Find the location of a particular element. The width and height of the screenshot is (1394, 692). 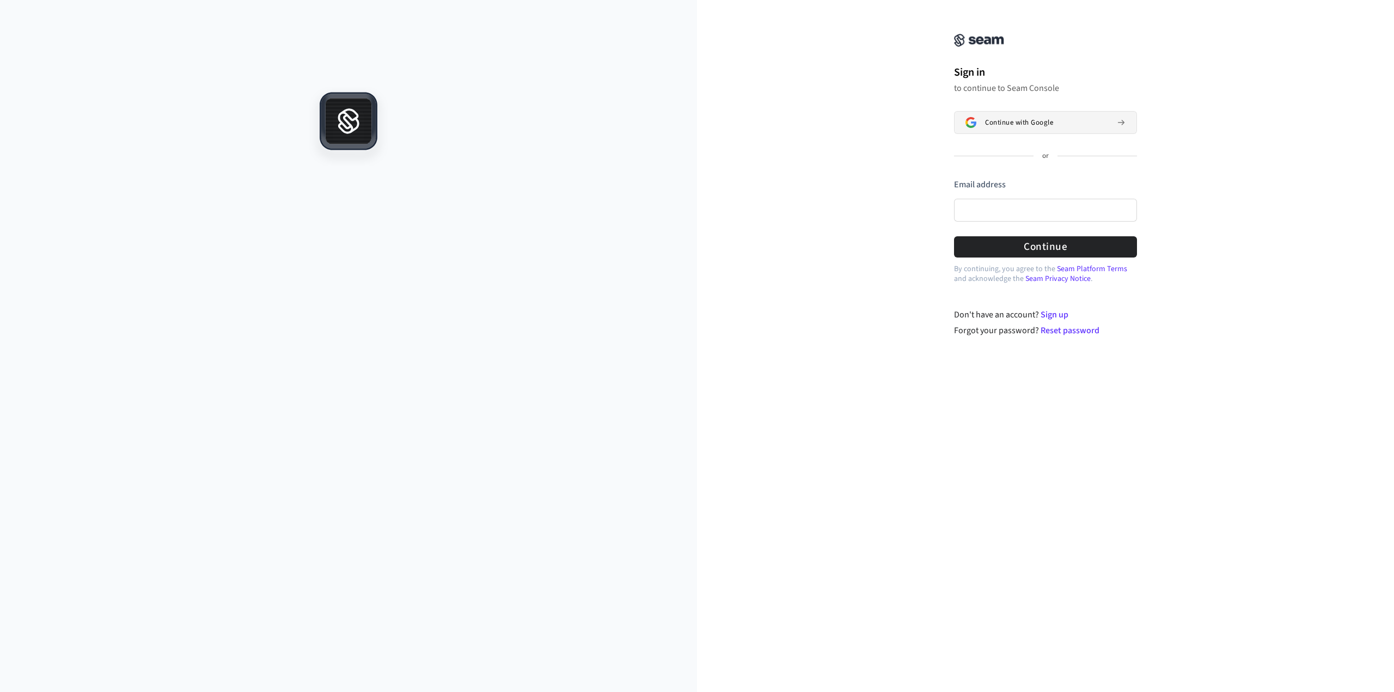

span: Continue with Google is located at coordinates (1019, 123).